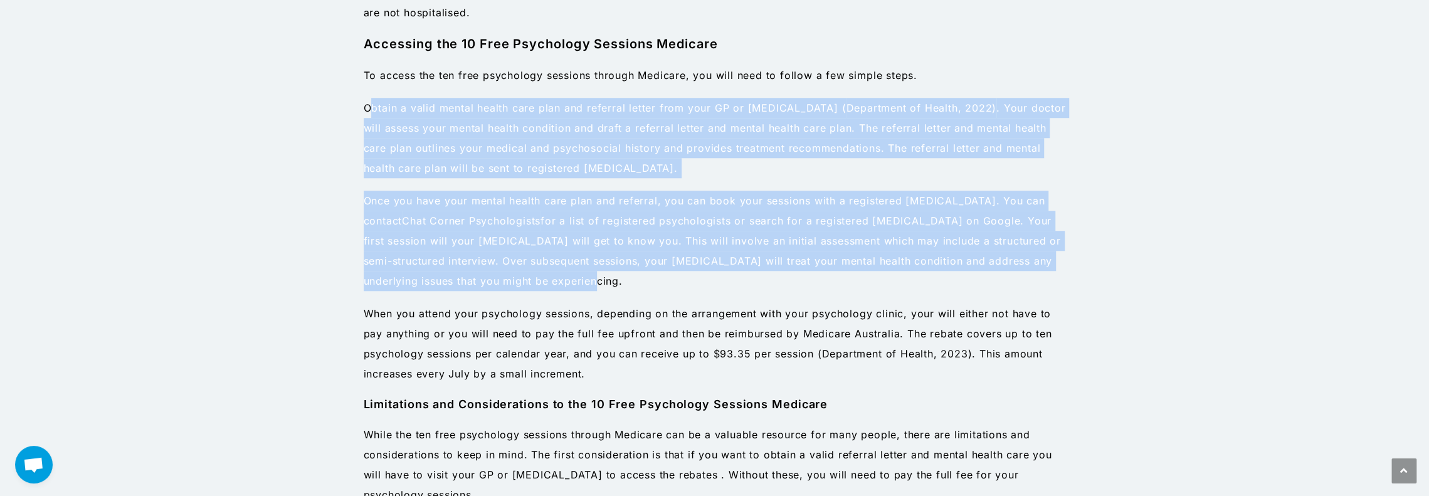  I want to click on p: Once you have your mental health care plan and referral, you can book your sessions with a regist..., so click(715, 241).